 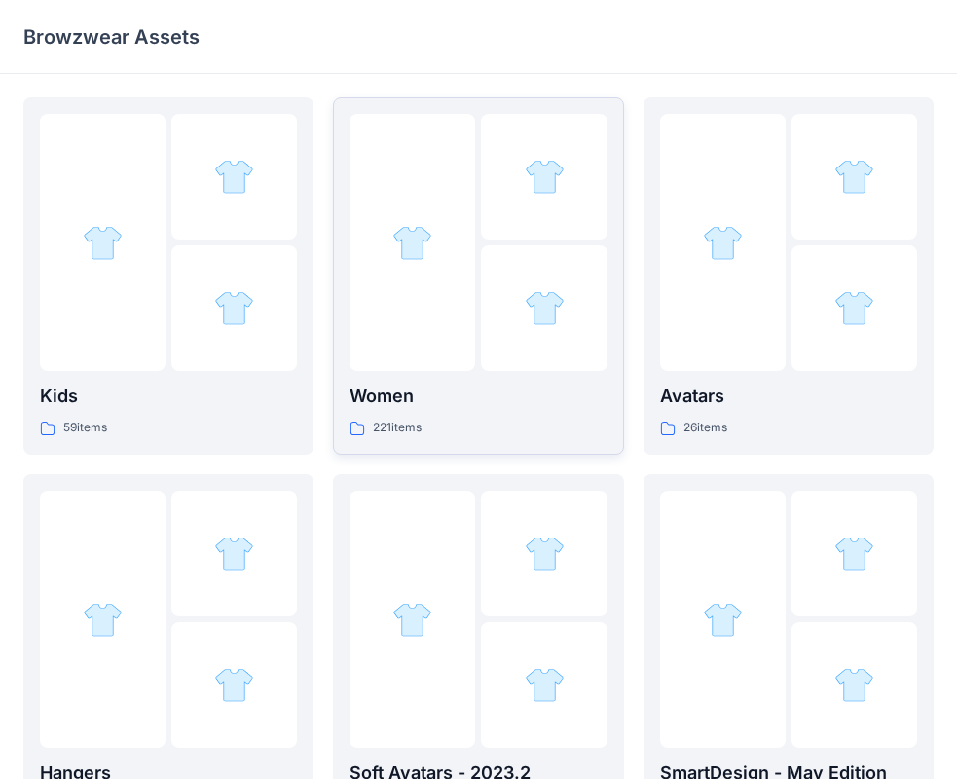 I want to click on p: 26 items, so click(x=705, y=427).